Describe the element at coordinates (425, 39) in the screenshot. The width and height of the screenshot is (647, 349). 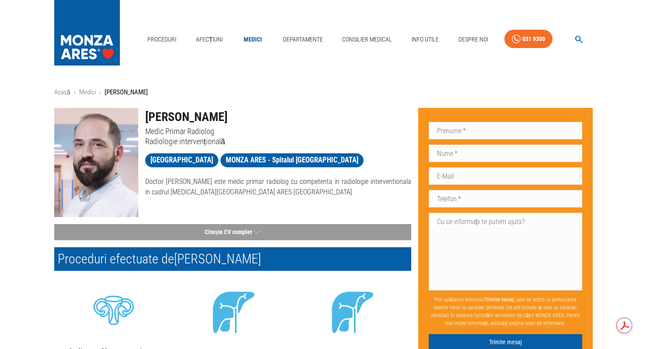
I see `a: Info Utile` at that location.